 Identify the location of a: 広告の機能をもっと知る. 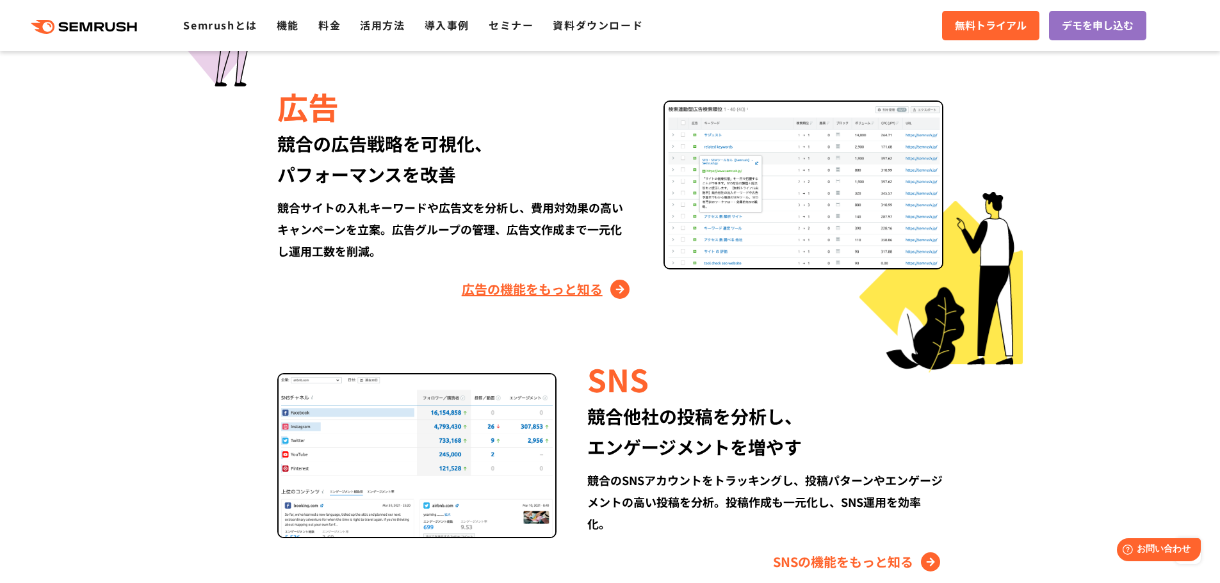
(547, 289).